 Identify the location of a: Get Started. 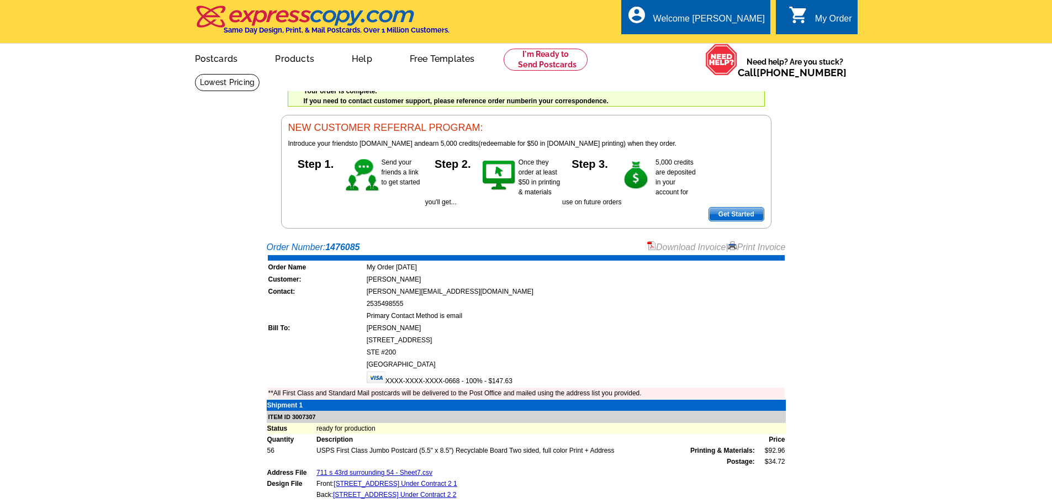
(736, 214).